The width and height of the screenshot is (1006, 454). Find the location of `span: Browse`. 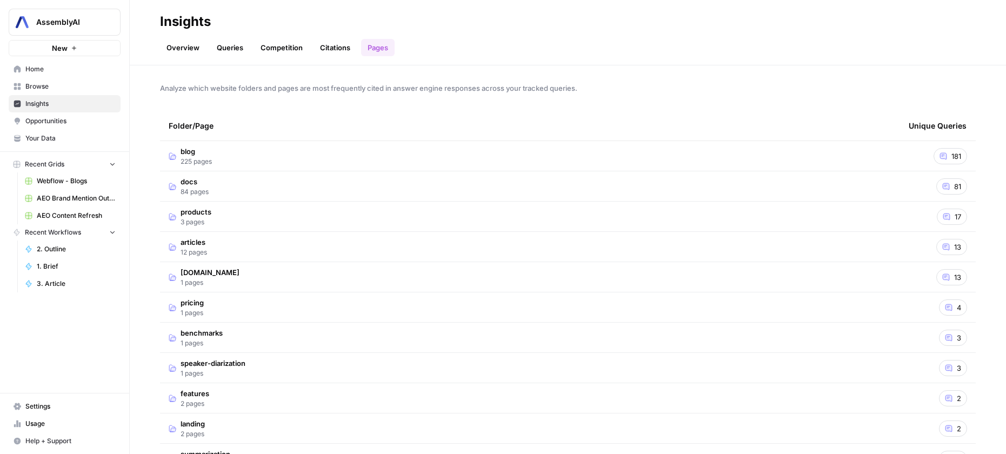

span: Browse is located at coordinates (70, 87).